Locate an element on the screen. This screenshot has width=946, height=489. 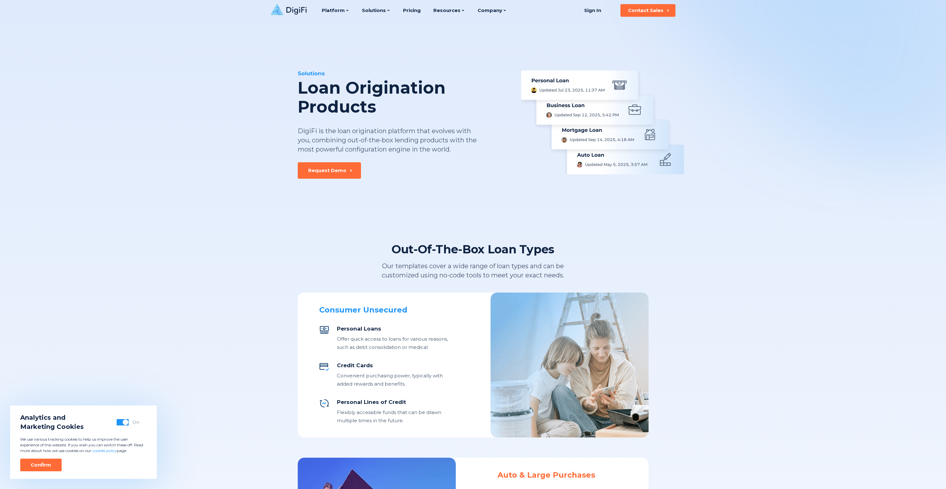
span: Marketing Cookies is located at coordinates (52, 426).